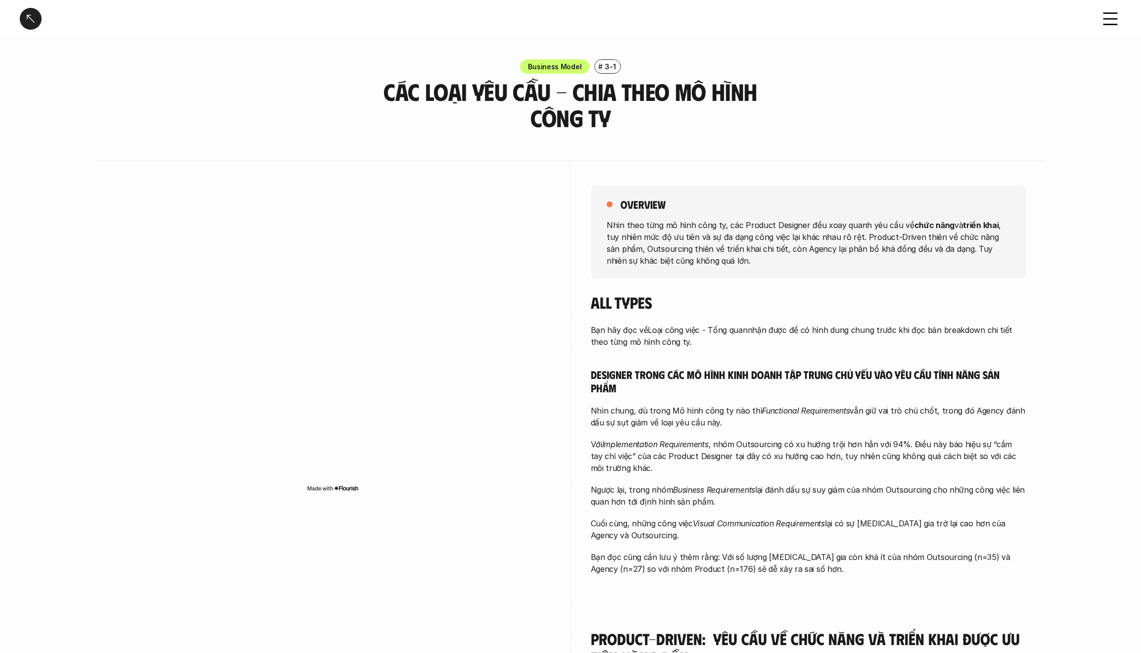 The height and width of the screenshot is (653, 1141). What do you see at coordinates (808, 302) in the screenshot?
I see `h4: All Types` at bounding box center [808, 302].